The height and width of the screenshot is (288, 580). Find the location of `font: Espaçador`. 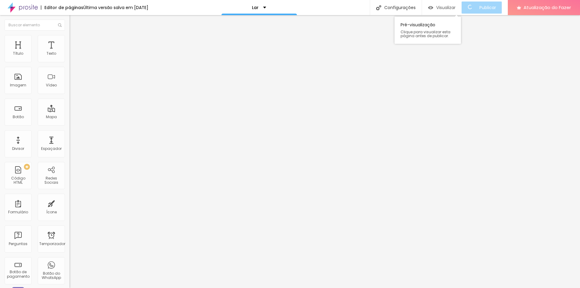

font: Espaçador is located at coordinates (51, 148).